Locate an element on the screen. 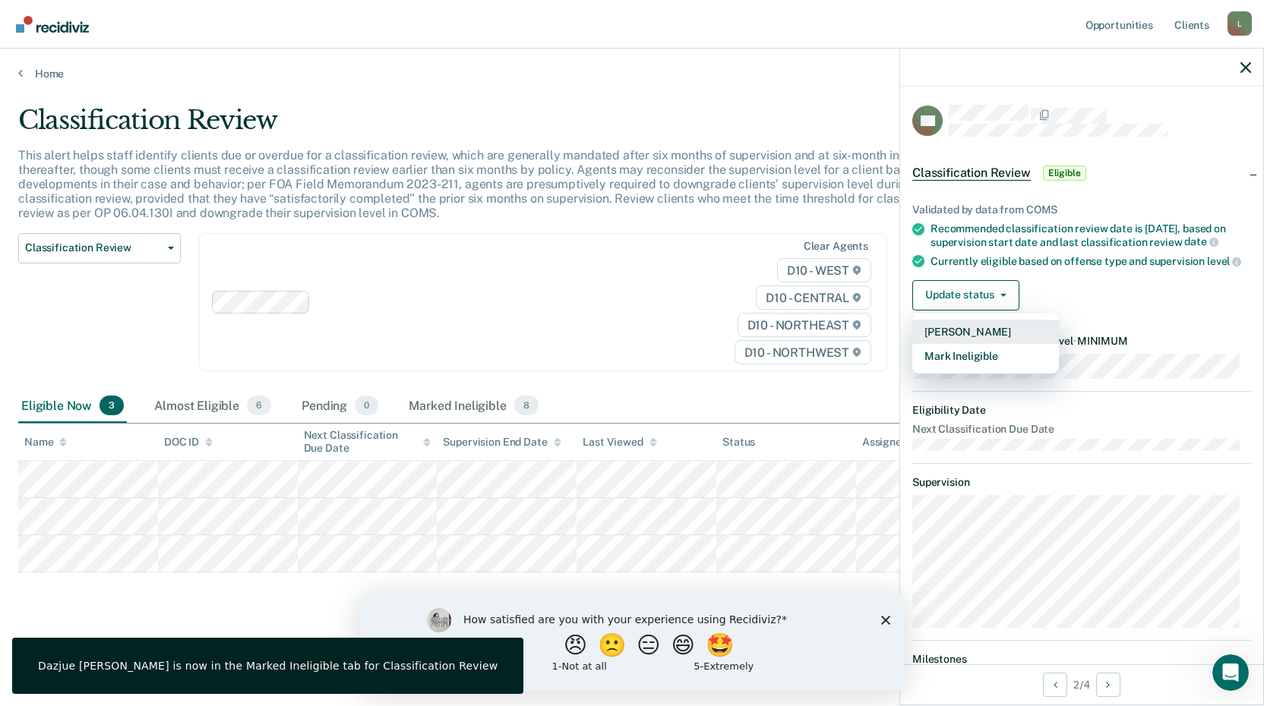 This screenshot has height=706, width=1264. div: Marked Ineligible is located at coordinates (473, 406).